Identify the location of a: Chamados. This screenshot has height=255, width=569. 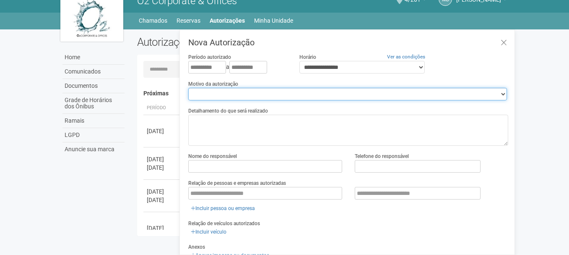
(153, 21).